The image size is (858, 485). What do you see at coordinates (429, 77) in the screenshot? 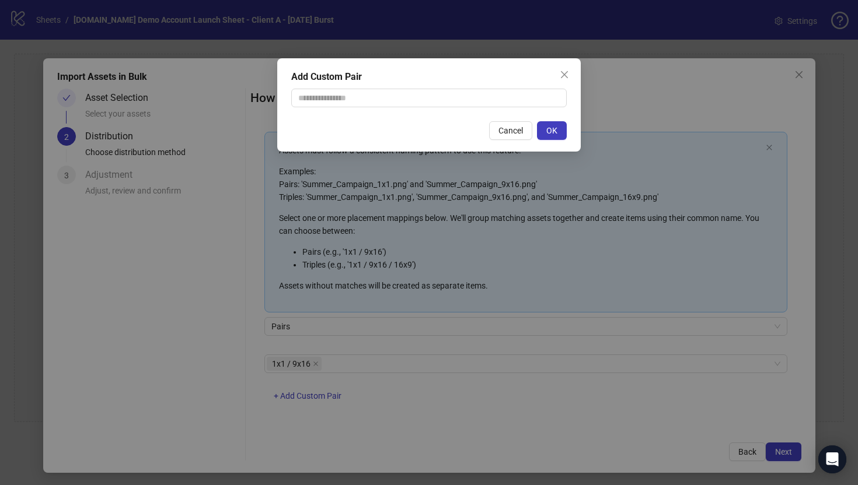
I see `div: Add Custom Pair` at bounding box center [429, 77].